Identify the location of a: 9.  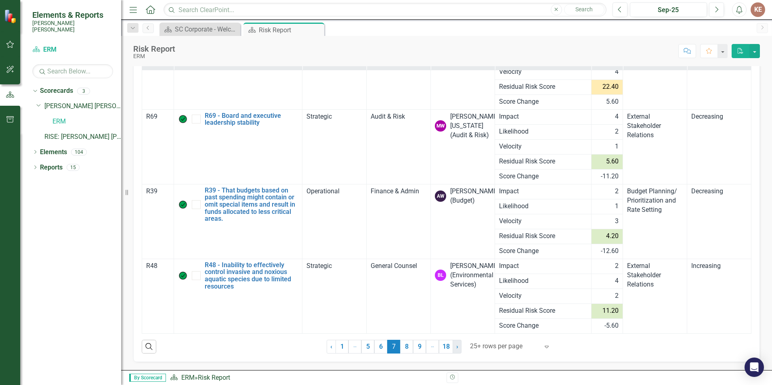
(420, 347).